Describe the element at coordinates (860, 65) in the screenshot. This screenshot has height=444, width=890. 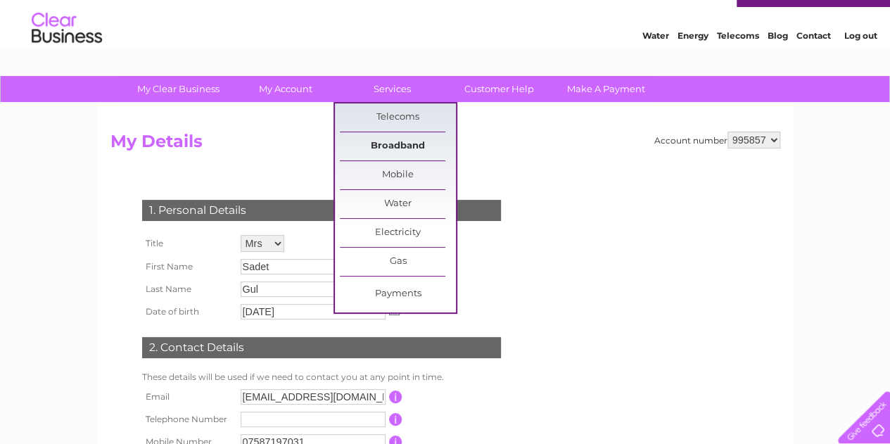
I see `a: Log out` at that location.